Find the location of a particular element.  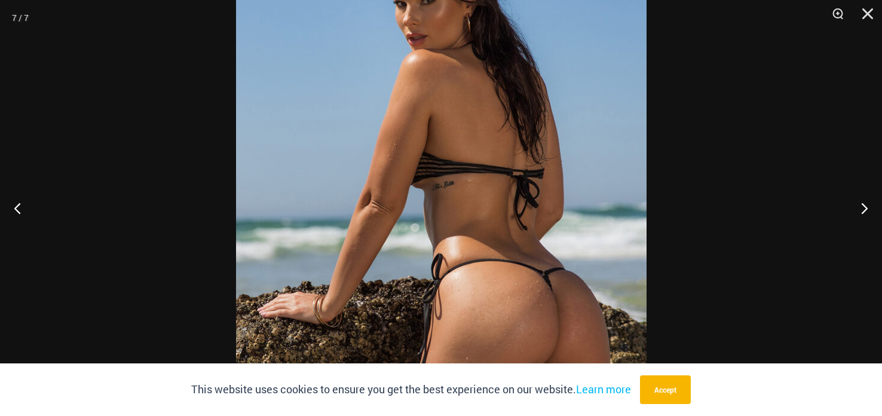

button: Accept is located at coordinates (665, 390).